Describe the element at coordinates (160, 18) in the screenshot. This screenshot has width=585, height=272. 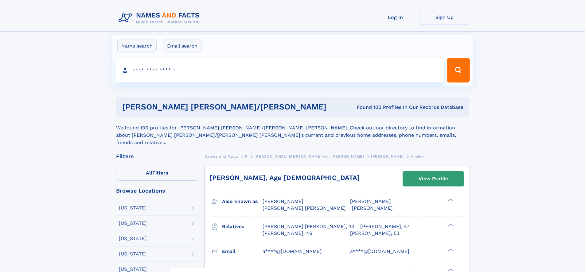
I see `img: Logo Names and Facts` at that location.